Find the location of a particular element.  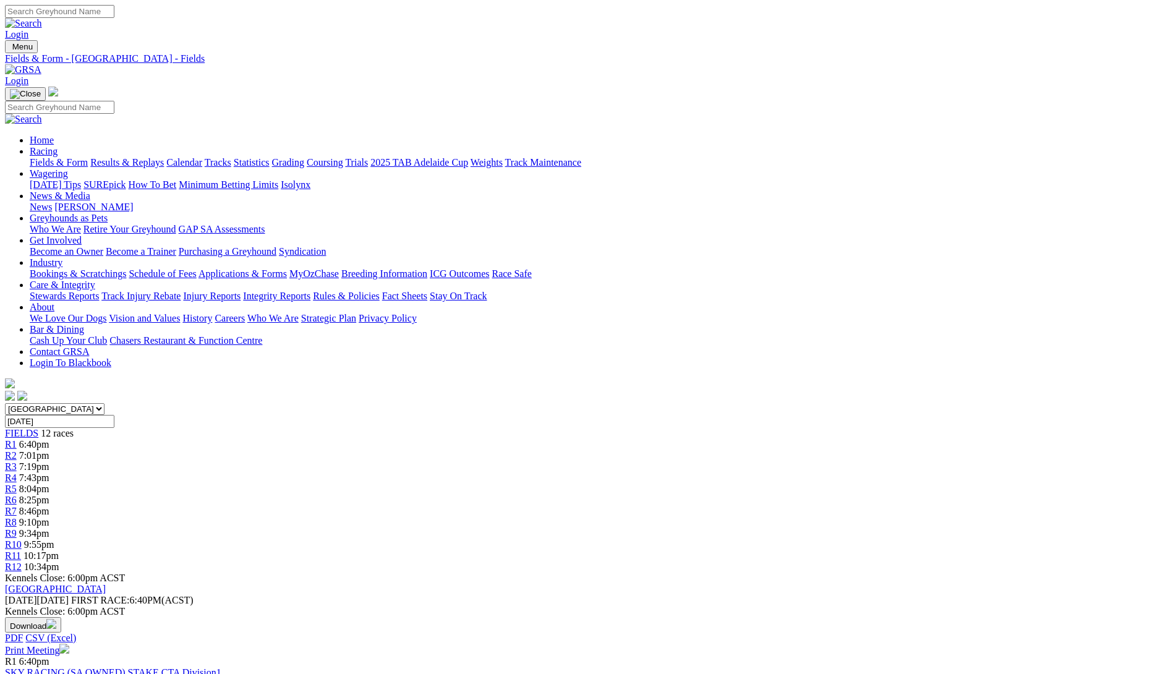

a: Industry is located at coordinates (46, 262).